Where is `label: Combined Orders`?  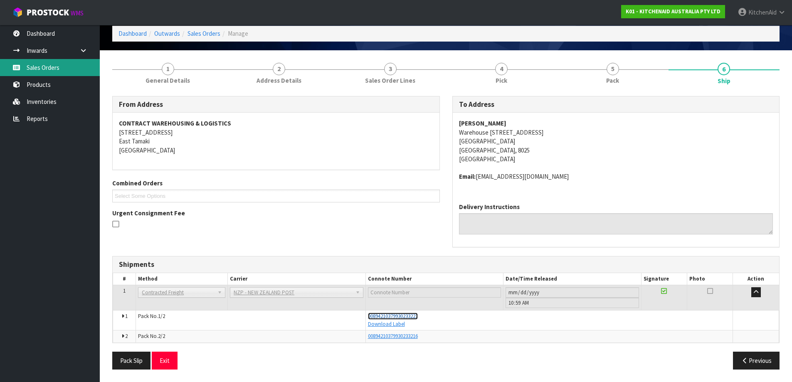
label: Combined Orders is located at coordinates (137, 183).